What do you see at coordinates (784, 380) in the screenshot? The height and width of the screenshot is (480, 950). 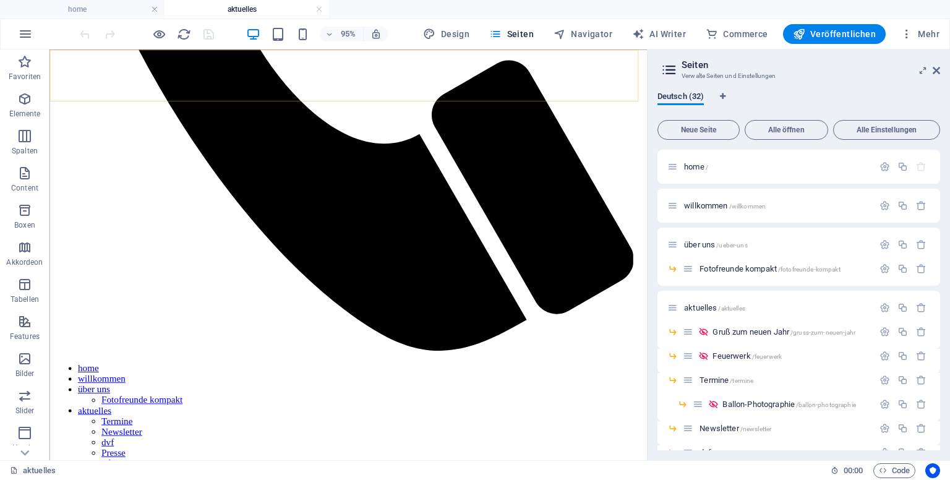 I see `div: Termine/termine` at bounding box center [784, 380].